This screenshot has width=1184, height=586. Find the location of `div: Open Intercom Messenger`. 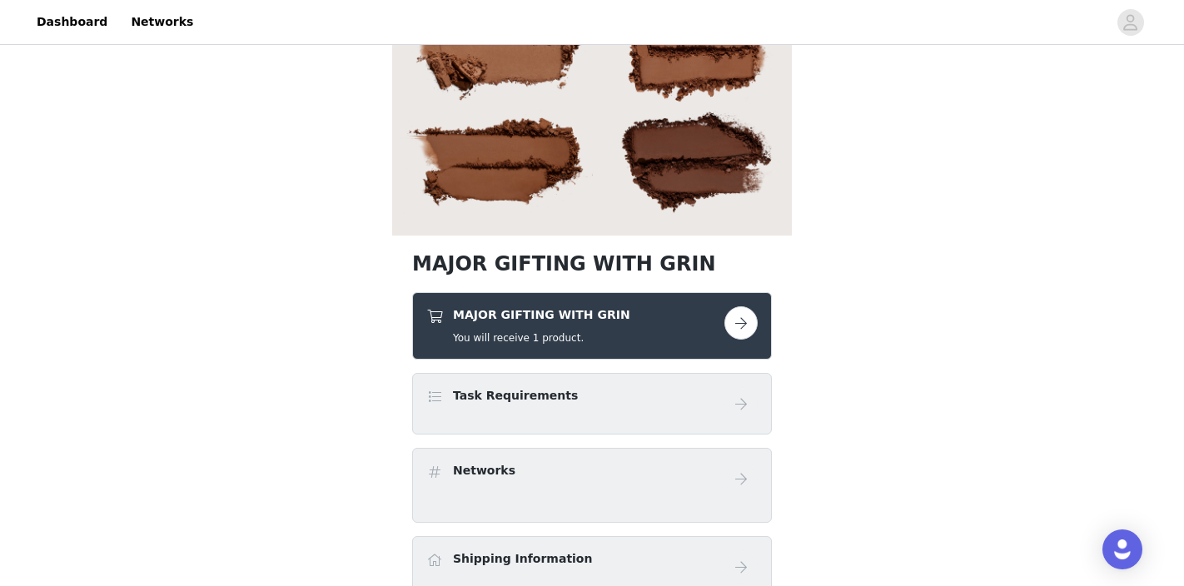

div: Open Intercom Messenger is located at coordinates (1122, 549).